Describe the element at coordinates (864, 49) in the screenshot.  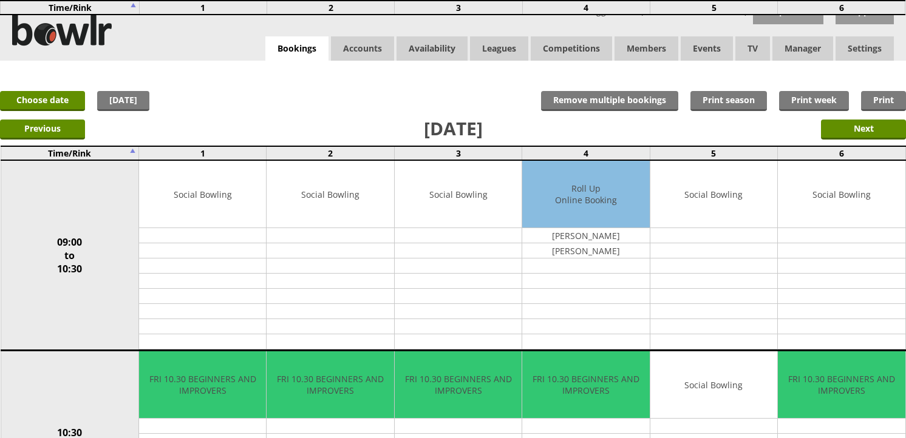
I see `span: Settings` at that location.